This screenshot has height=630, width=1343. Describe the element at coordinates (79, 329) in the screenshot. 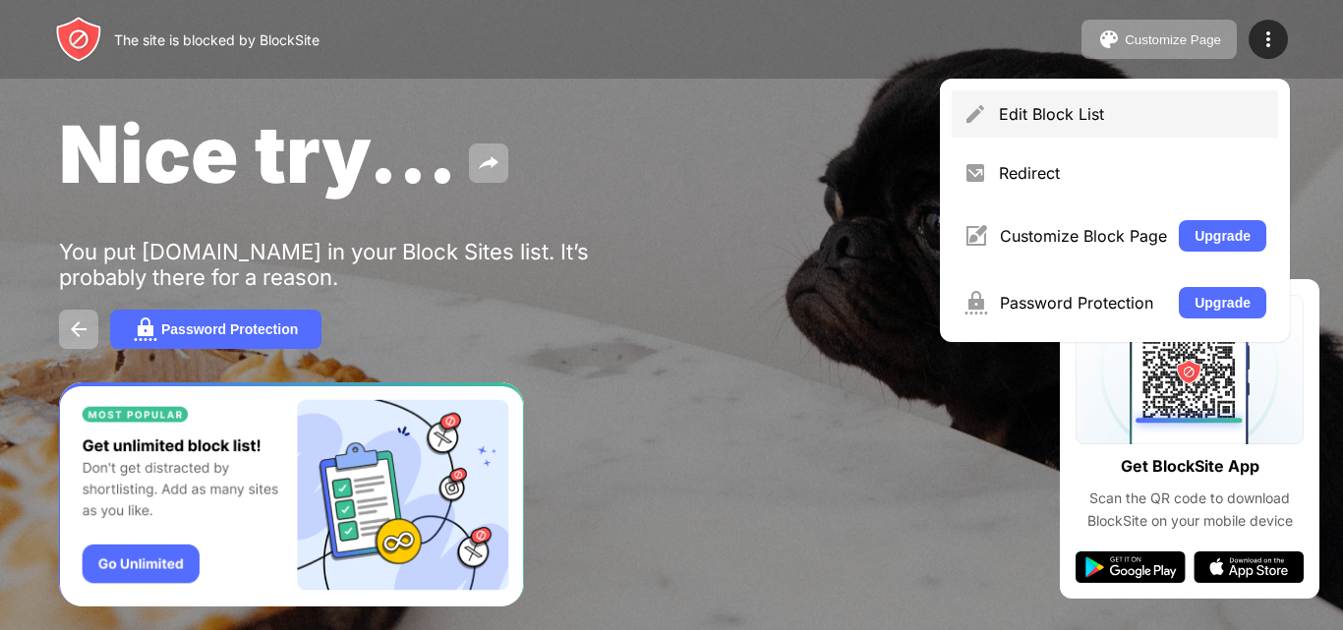

I see `img: back.svg` at that location.